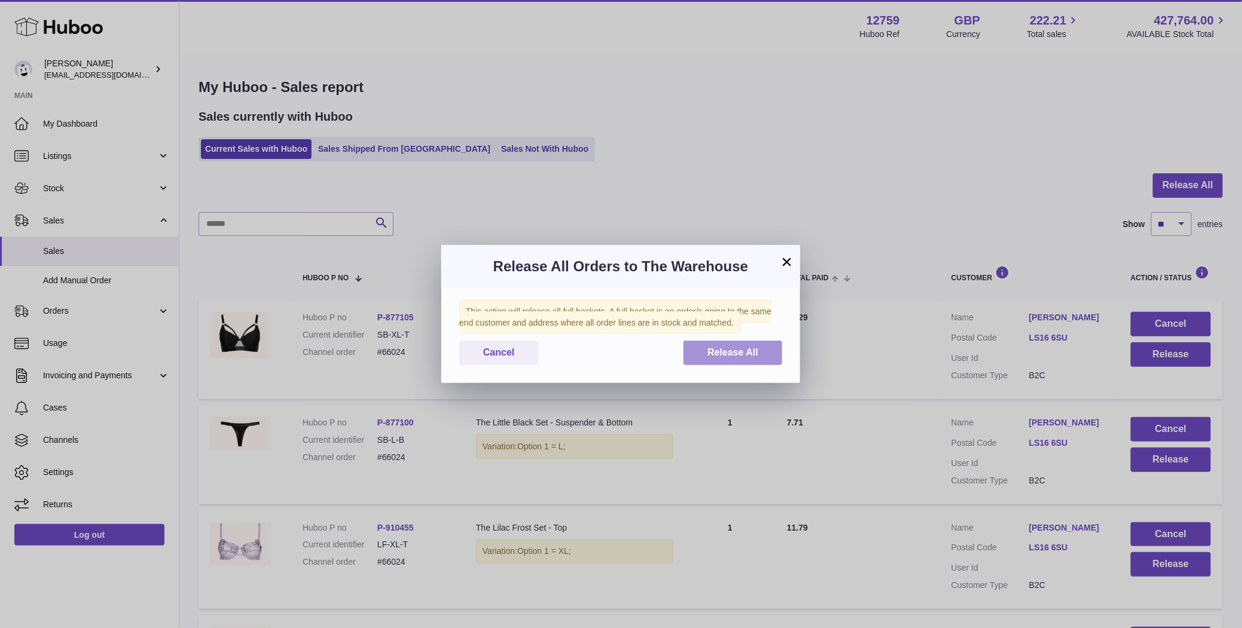 The image size is (1242, 628). I want to click on button: Release All, so click(732, 353).